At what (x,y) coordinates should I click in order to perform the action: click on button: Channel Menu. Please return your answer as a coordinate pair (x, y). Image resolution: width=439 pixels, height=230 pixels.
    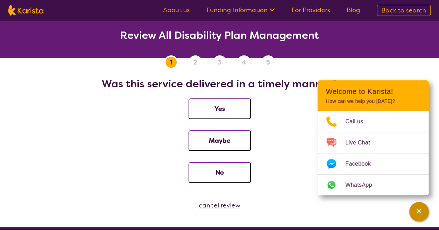
    Looking at the image, I should click on (419, 212).